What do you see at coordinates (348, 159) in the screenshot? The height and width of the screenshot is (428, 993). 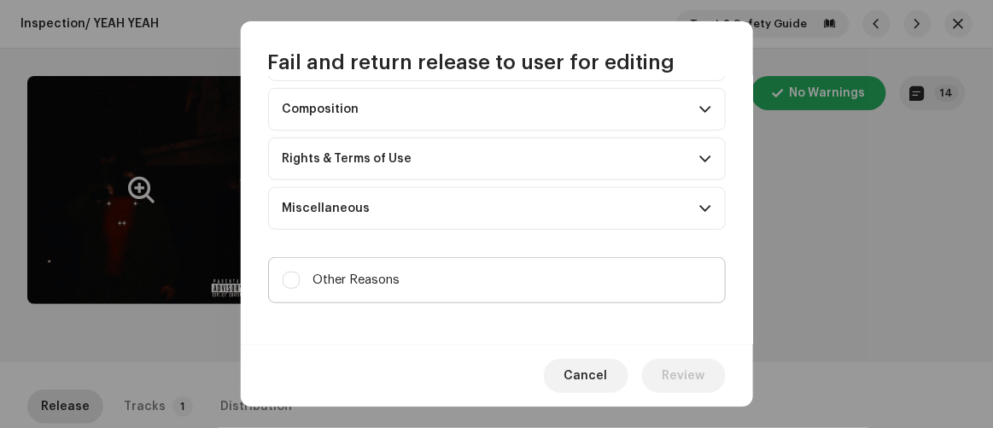 I see `div: Rights & Terms of Use` at bounding box center [348, 159].